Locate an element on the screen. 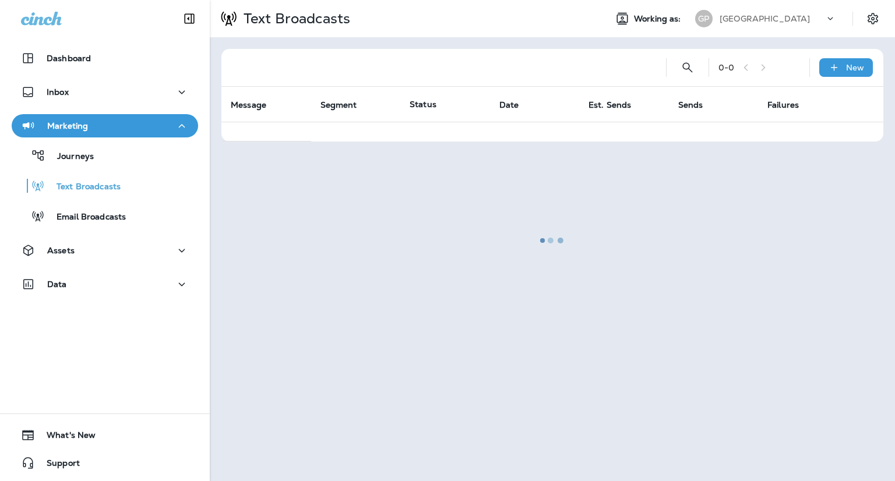 This screenshot has width=895, height=481. p: Data is located at coordinates (57, 284).